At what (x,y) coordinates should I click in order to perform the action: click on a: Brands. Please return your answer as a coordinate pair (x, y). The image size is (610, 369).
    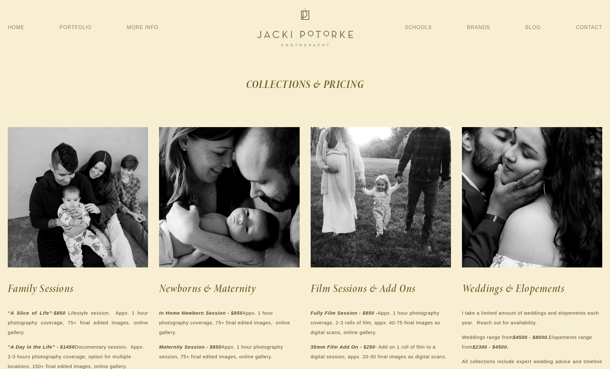
    Looking at the image, I should click on (478, 27).